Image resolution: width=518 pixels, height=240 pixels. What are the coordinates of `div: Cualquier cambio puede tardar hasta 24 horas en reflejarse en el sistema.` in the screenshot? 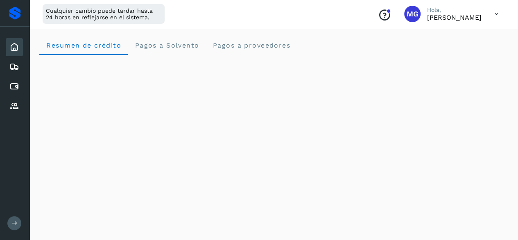 It's located at (104, 14).